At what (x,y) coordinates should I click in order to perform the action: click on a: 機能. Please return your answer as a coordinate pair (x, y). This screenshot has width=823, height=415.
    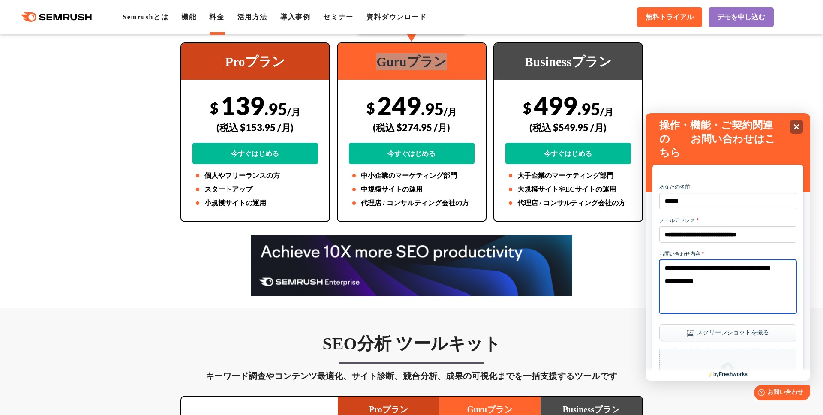
    Looking at the image, I should click on (189, 17).